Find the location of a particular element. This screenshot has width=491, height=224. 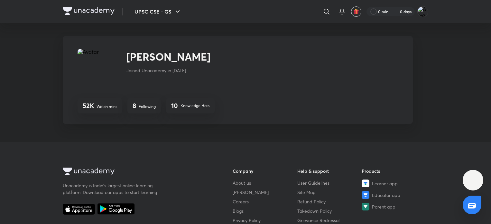

img: Arya wale is located at coordinates (423, 12).